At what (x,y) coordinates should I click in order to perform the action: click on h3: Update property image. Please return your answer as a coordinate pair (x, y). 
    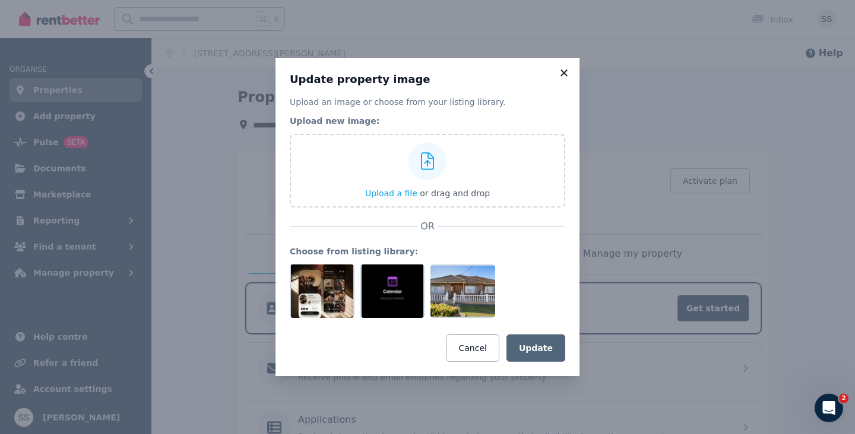
    Looking at the image, I should click on (427, 80).